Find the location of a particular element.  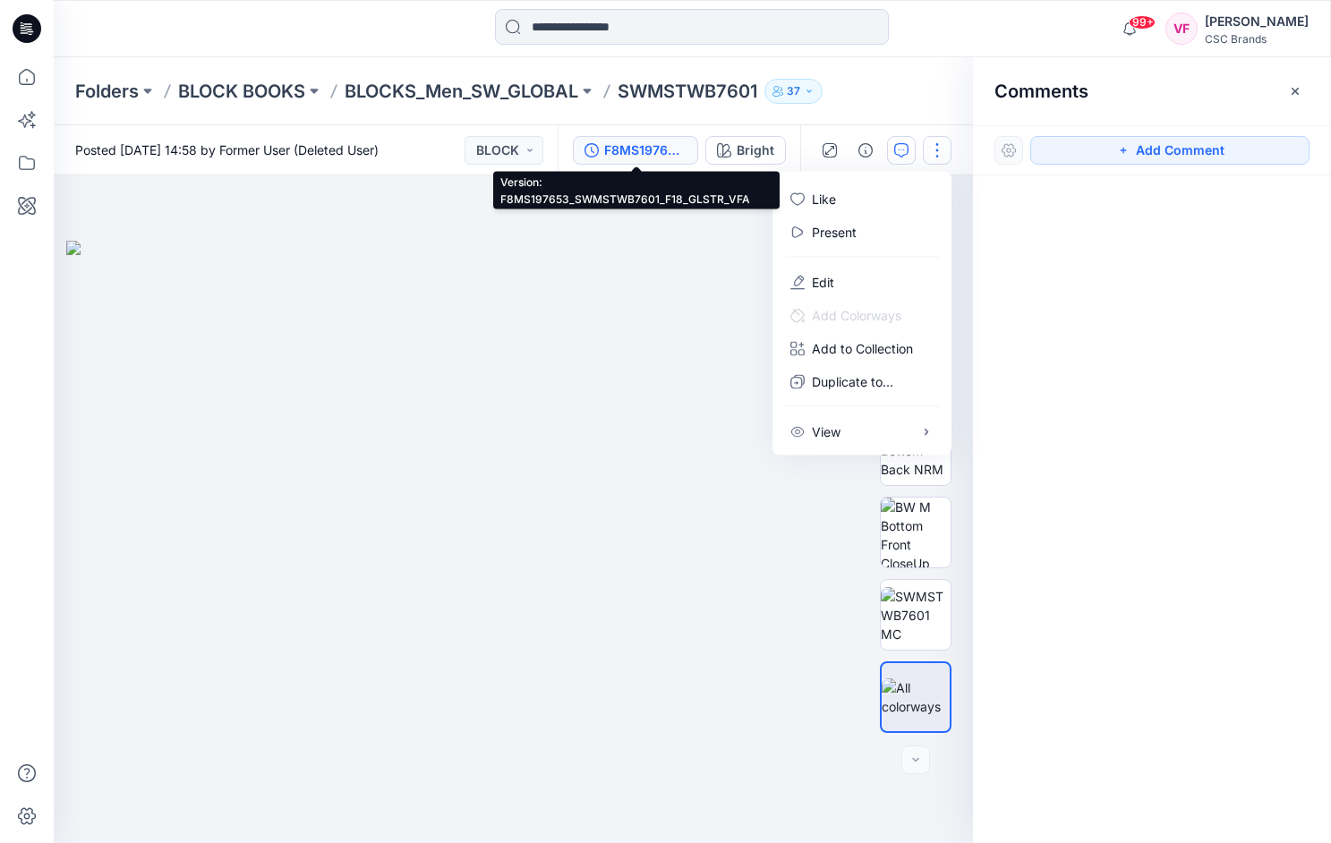

button: 37 is located at coordinates (793, 91).